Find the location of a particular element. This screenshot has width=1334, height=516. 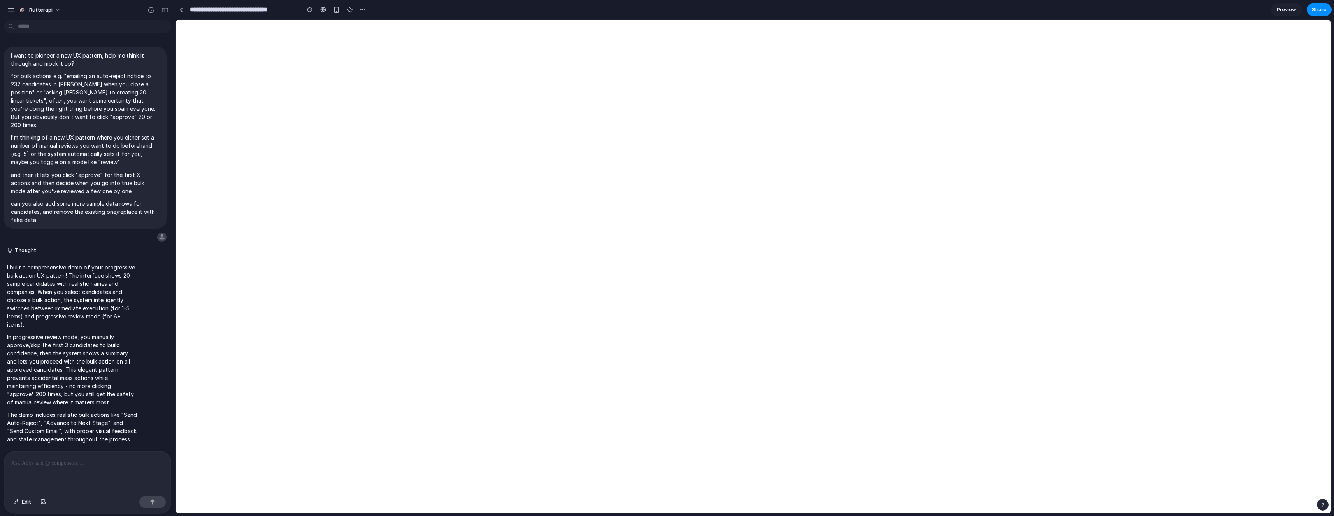

p: I'm thinking of a new UX pattern where you either set a number of manual reviews you want to do b... is located at coordinates (85, 150).